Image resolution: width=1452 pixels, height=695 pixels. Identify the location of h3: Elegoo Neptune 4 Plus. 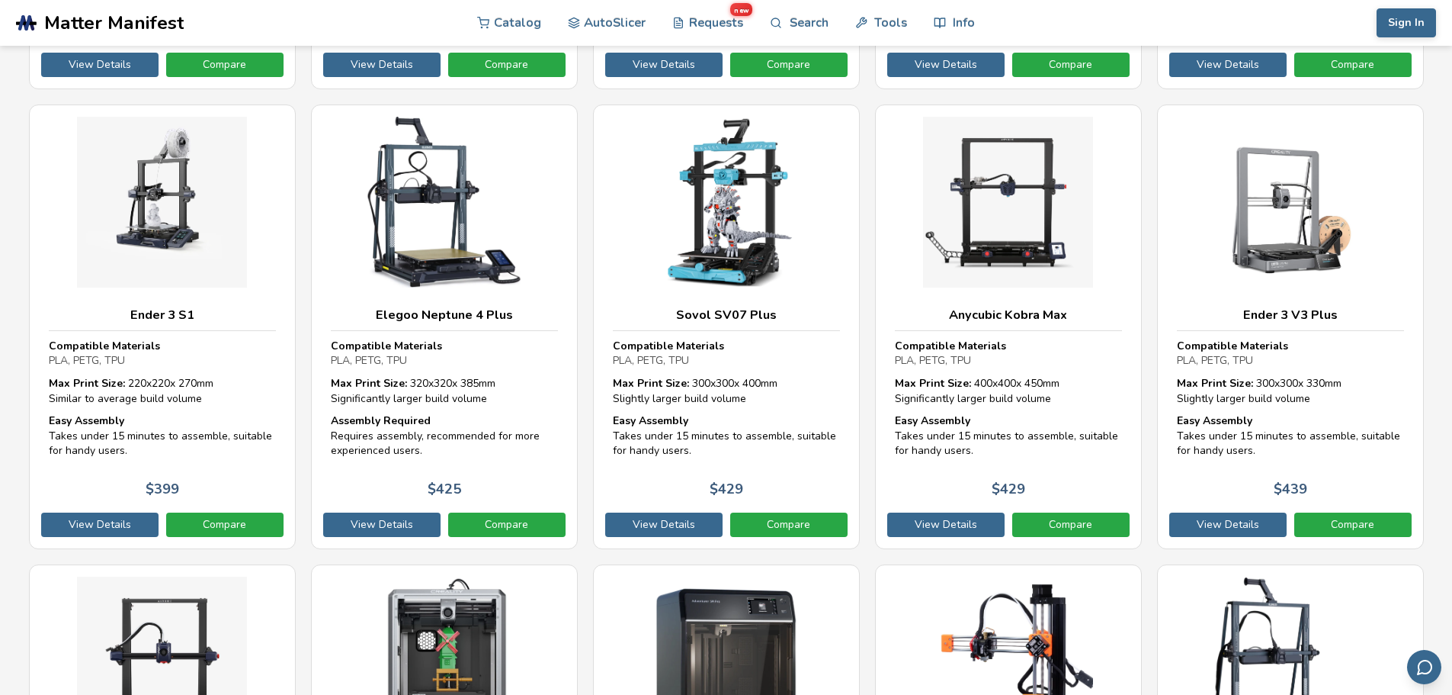
(445, 315).